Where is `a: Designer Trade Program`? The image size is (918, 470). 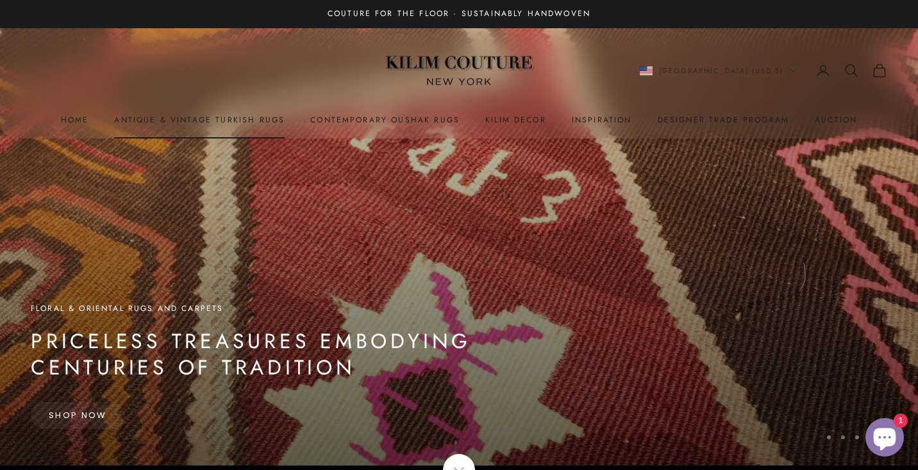 a: Designer Trade Program is located at coordinates (724, 120).